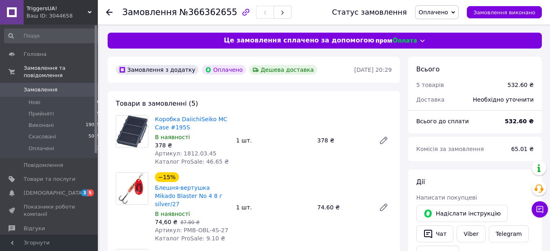 The image size is (550, 251). Describe the element at coordinates (299, 40) in the screenshot. I see `span: Це замовлення сплачено за допомогою` at that location.